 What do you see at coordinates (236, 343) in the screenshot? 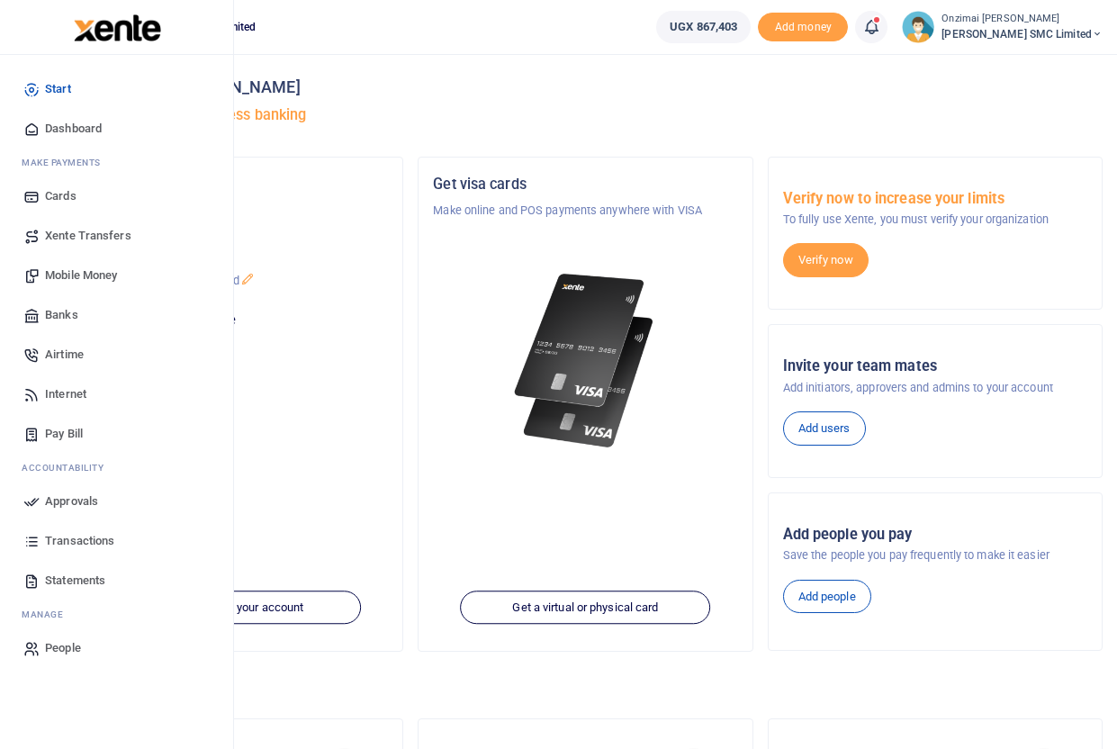
I see `h5: UGX 867,403` at bounding box center [236, 343].